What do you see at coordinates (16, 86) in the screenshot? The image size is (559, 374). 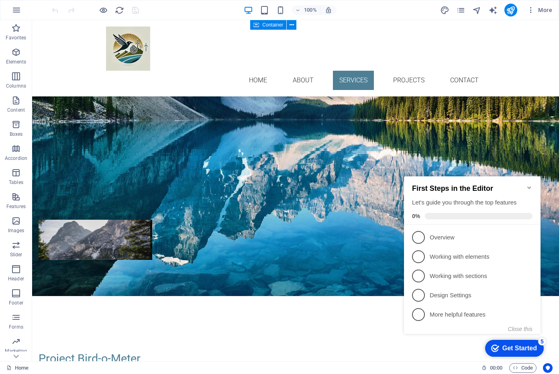 I see `p: Columns` at bounding box center [16, 86].